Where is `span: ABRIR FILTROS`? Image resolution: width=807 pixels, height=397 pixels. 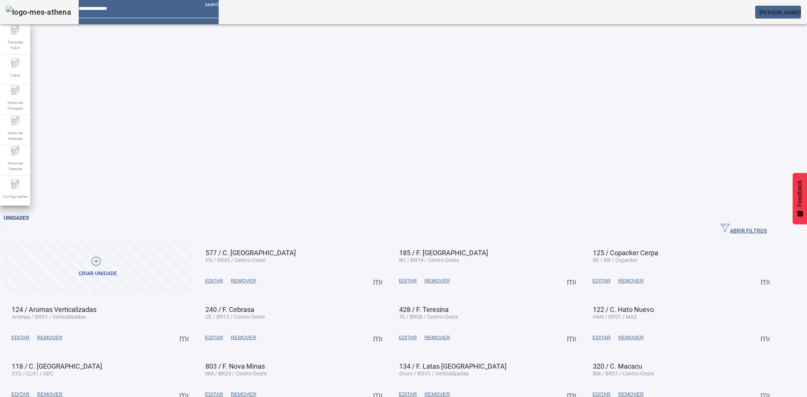
span: ABRIR FILTROS is located at coordinates (744, 229).